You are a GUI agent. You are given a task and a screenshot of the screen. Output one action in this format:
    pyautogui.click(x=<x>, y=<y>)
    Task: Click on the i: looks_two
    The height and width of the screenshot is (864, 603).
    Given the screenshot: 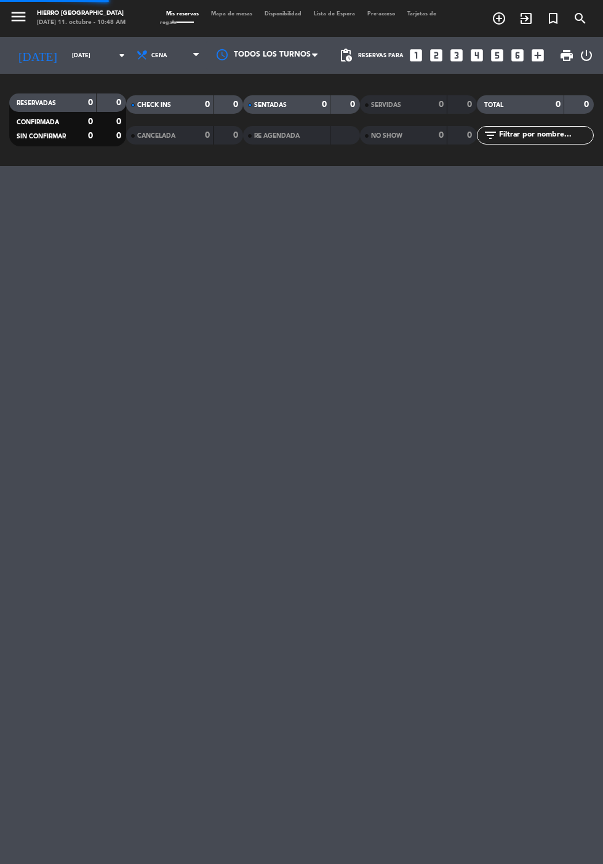 What is the action you would take?
    pyautogui.click(x=436, y=55)
    